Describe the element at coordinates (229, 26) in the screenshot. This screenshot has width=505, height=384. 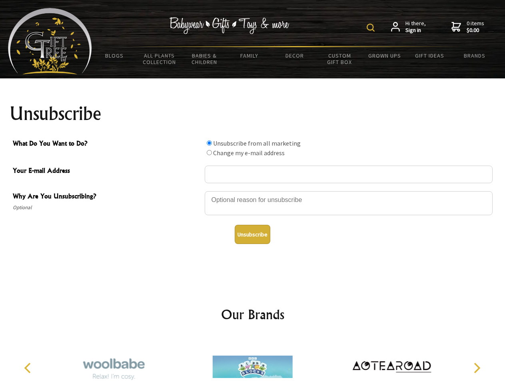
I see `img: Babywear - Gifts - Toys & more` at that location.